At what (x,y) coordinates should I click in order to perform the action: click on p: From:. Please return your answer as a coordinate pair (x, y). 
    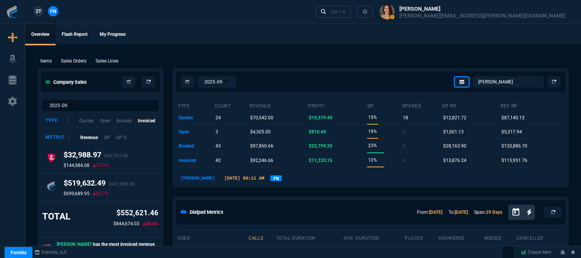
    Looking at the image, I should click on (430, 212).